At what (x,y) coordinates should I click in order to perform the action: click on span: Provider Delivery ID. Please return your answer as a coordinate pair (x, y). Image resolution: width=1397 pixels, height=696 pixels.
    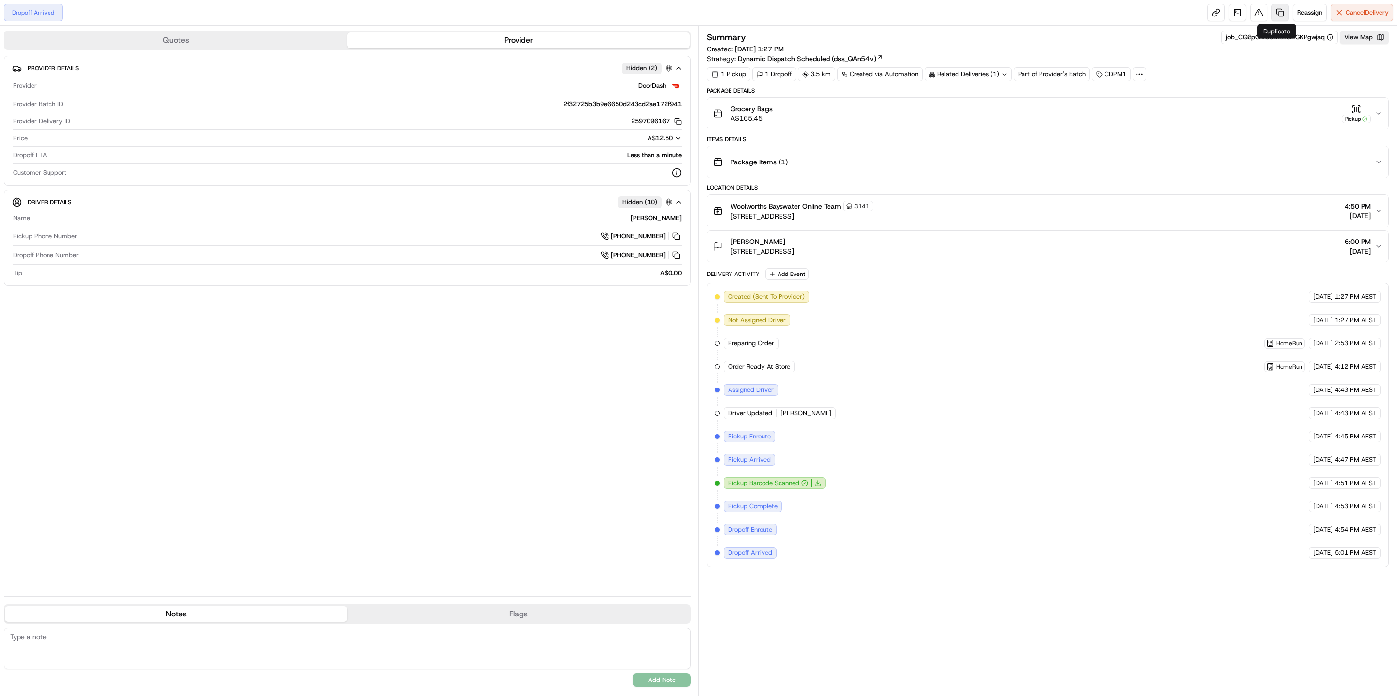
    Looking at the image, I should click on (42, 121).